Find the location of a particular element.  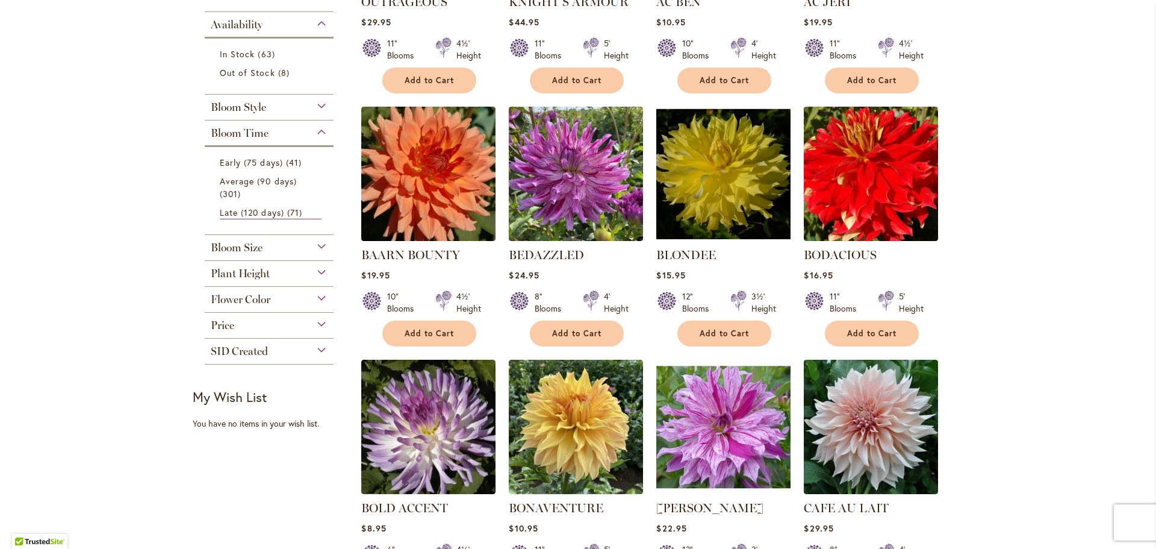

a: BEDAZZLED is located at coordinates (546, 255).